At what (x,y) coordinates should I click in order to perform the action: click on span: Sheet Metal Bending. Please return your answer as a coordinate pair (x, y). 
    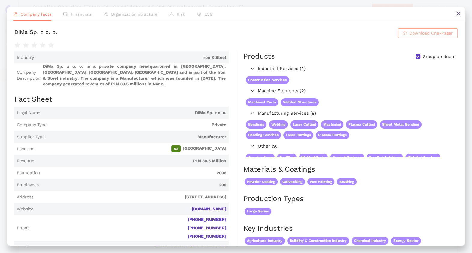
    Looking at the image, I should click on (400, 124).